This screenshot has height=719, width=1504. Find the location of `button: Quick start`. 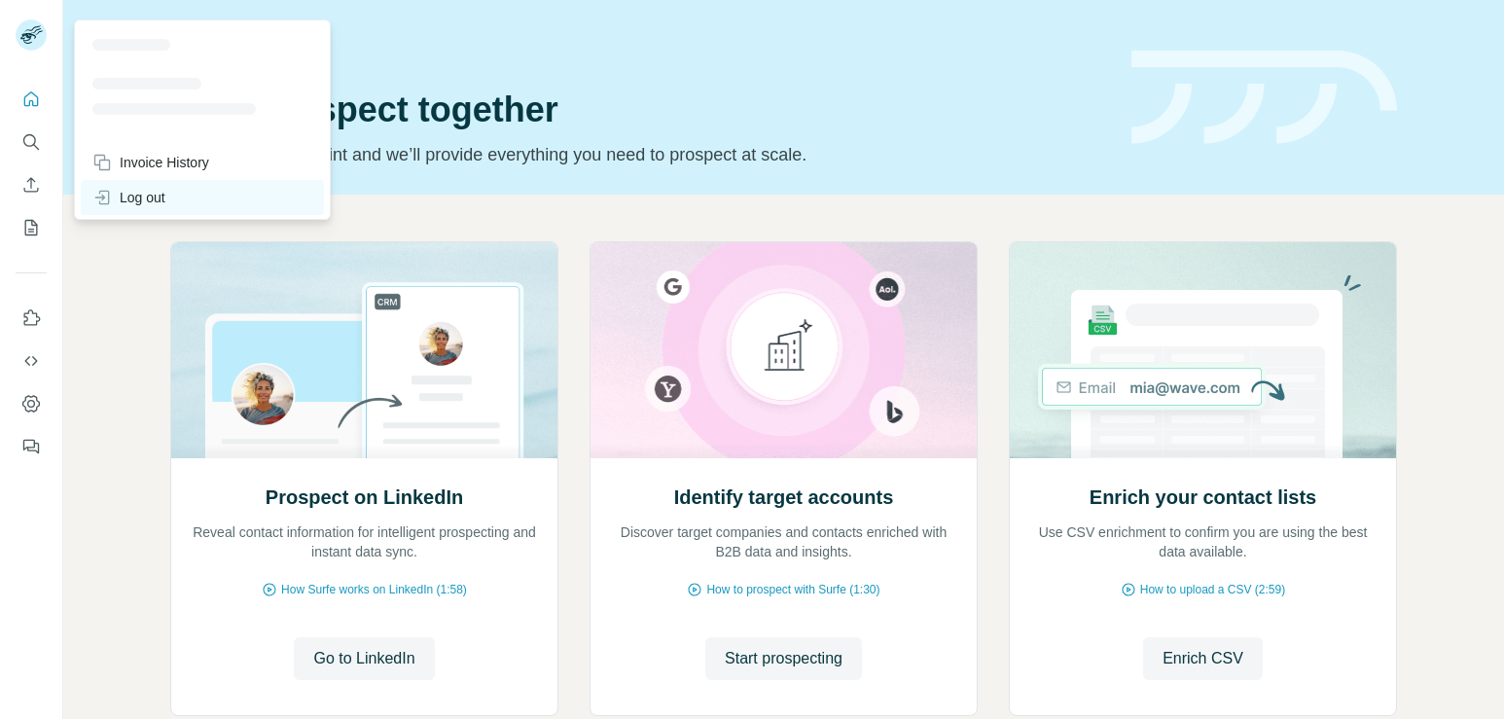

button: Quick start is located at coordinates (31, 99).